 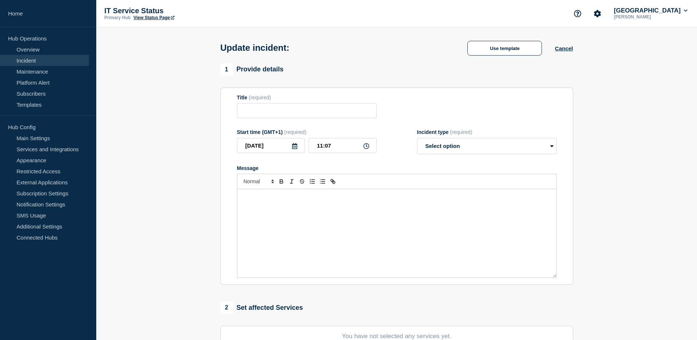 What do you see at coordinates (312, 181) in the screenshot?
I see `button: Toggle ordered list` at bounding box center [312, 181].